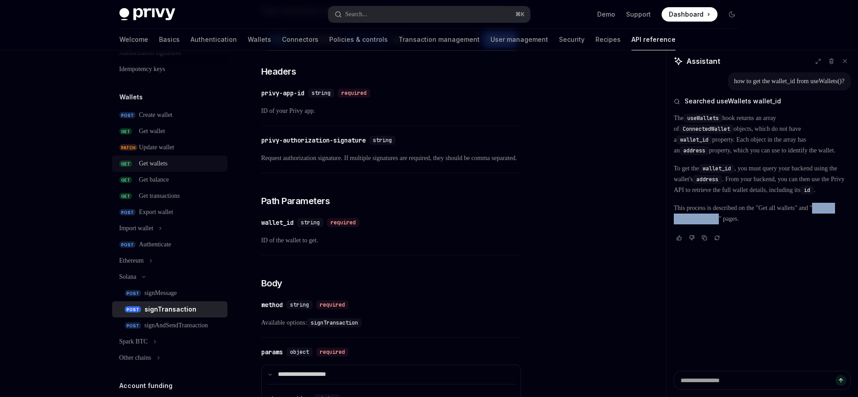 This screenshot has width=858, height=397. What do you see at coordinates (170, 69) in the screenshot?
I see `a: Idempotency keys` at bounding box center [170, 69].